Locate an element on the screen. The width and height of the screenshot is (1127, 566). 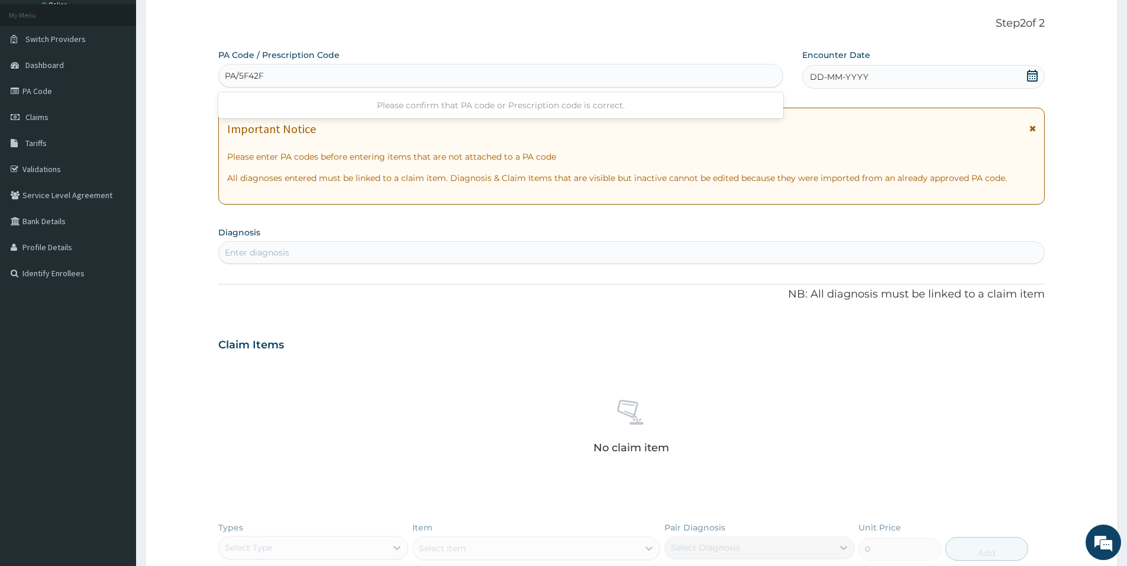
h1: Important Notice is located at coordinates (272, 129).